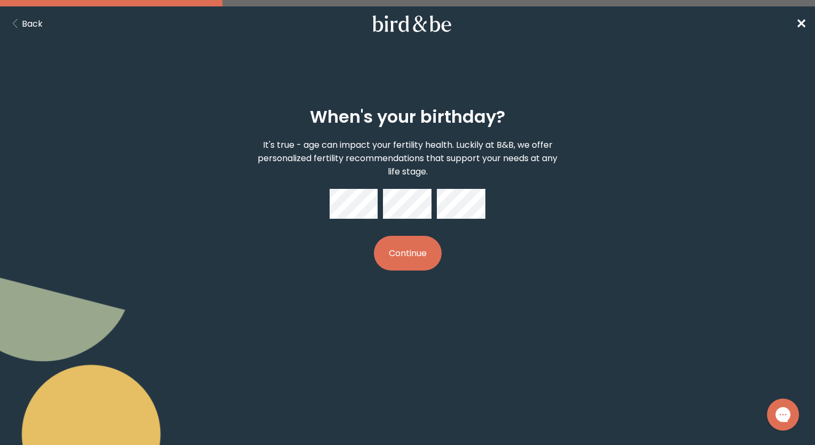 Image resolution: width=815 pixels, height=445 pixels. I want to click on button: Continue, so click(407, 253).